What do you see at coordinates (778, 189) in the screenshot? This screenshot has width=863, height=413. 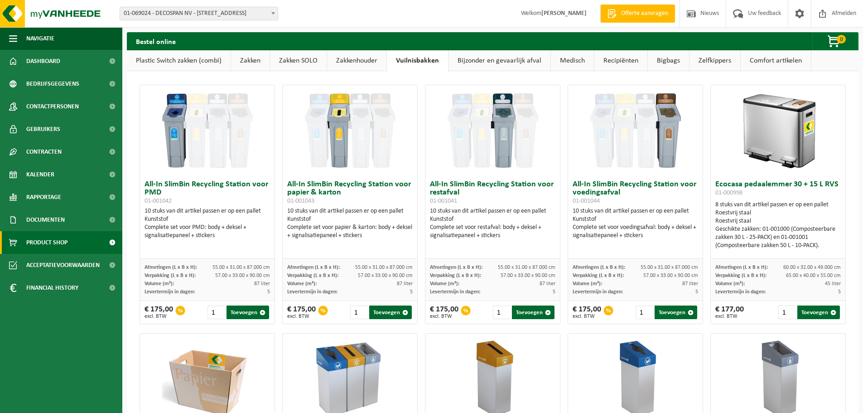 I see `h3: Ecocasa pedaalemmer 30 + 15 L RVS` at bounding box center [778, 189].